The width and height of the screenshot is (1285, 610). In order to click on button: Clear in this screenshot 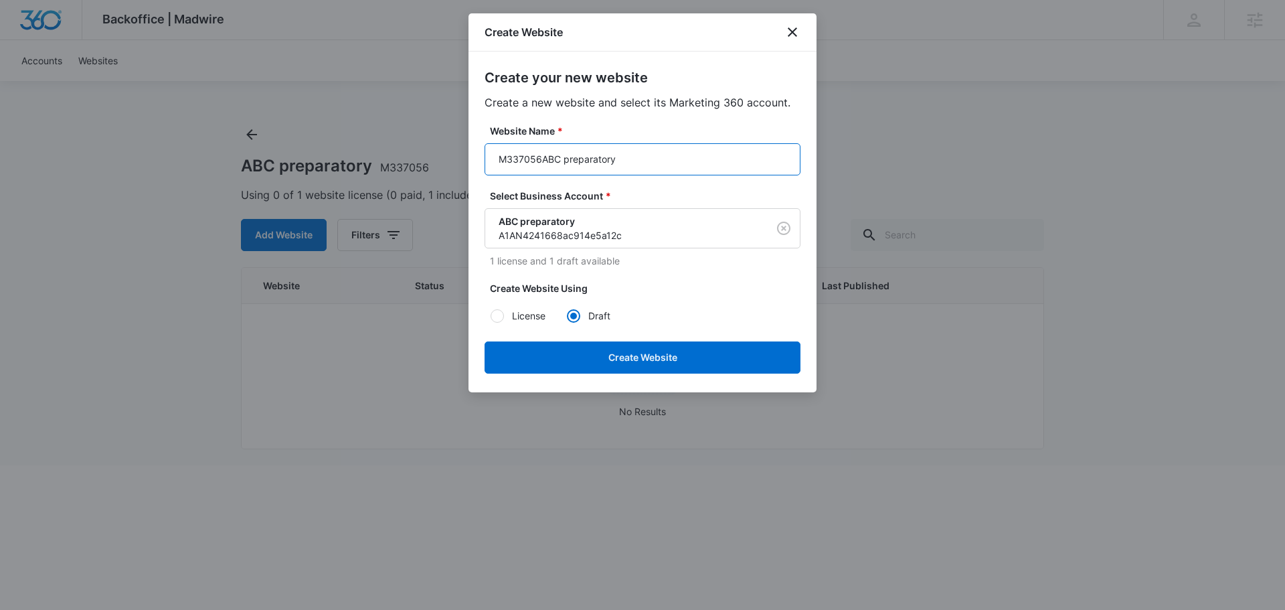, I will do `click(784, 228)`.